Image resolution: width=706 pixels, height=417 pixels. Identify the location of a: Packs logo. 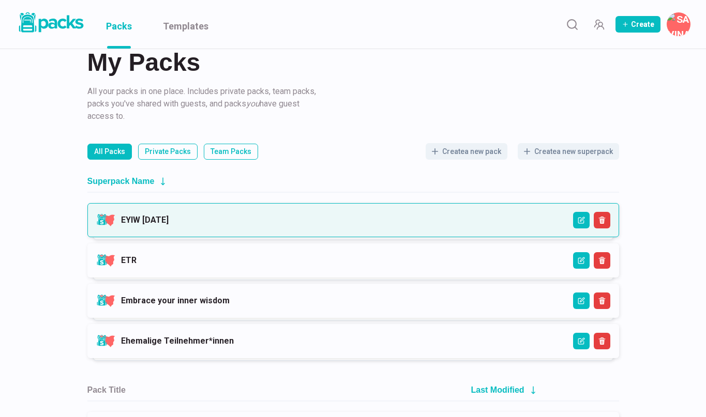
(50, 24).